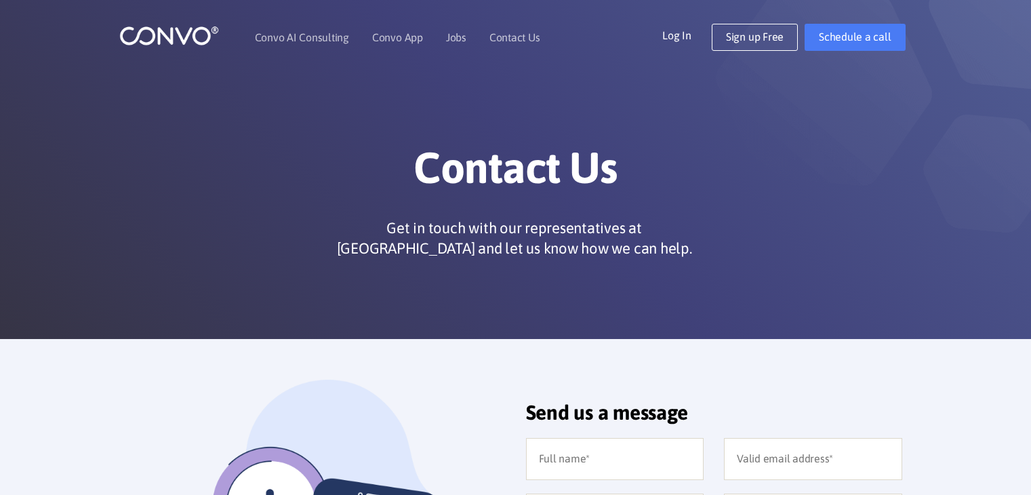 Image resolution: width=1031 pixels, height=495 pixels. What do you see at coordinates (813, 459) in the screenshot?
I see `input: Valid email address*` at bounding box center [813, 459].